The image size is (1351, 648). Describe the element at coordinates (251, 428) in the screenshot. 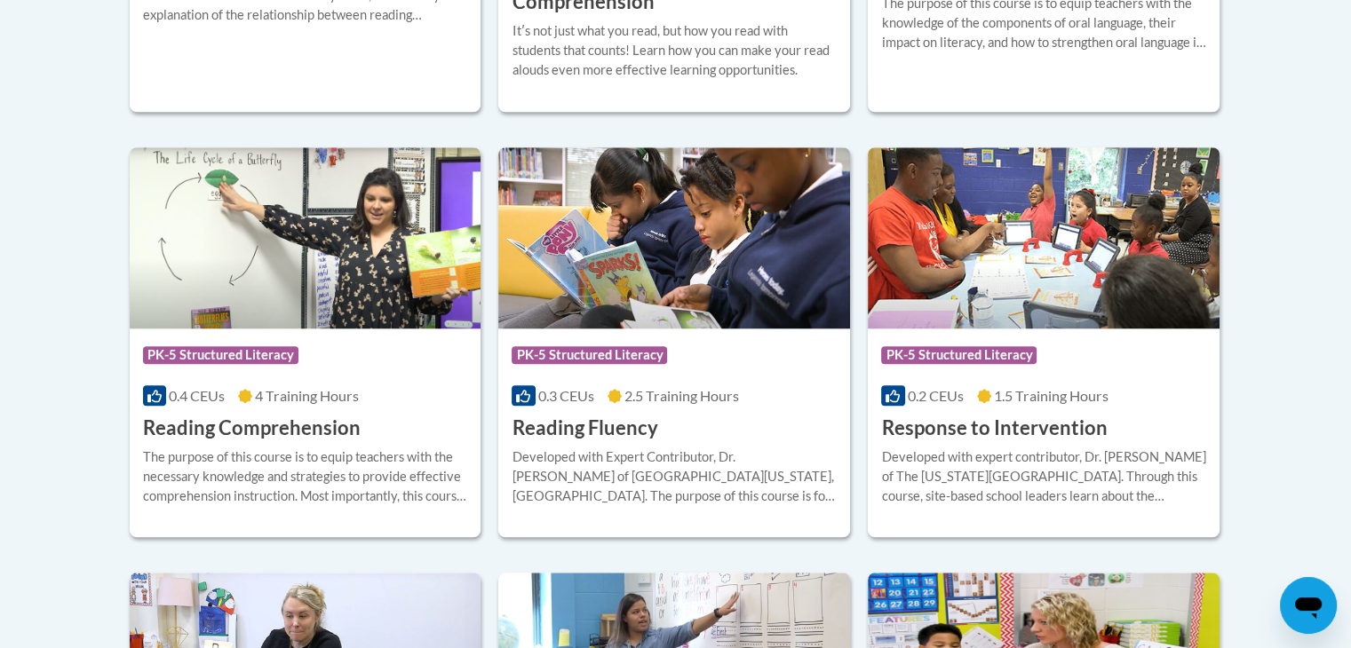

I see `h3: Reading Comprehension` at that location.